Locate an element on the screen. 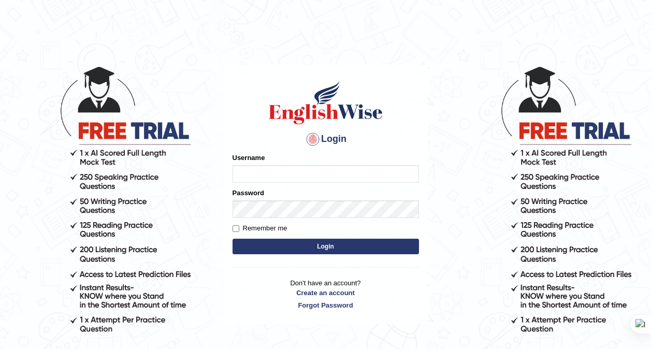 The height and width of the screenshot is (349, 651). a: Create an account is located at coordinates (326, 293).